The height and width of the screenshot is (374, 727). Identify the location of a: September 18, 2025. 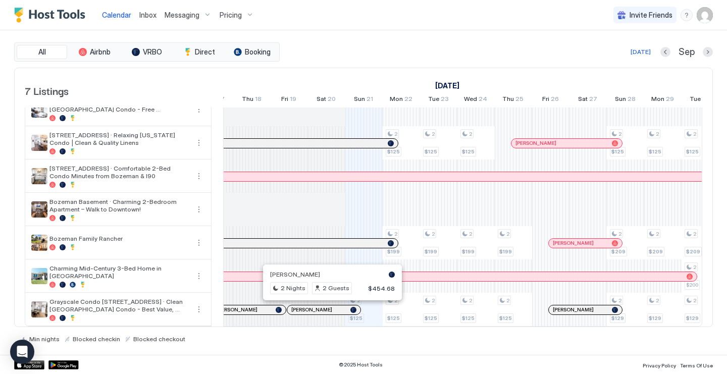
(252, 100).